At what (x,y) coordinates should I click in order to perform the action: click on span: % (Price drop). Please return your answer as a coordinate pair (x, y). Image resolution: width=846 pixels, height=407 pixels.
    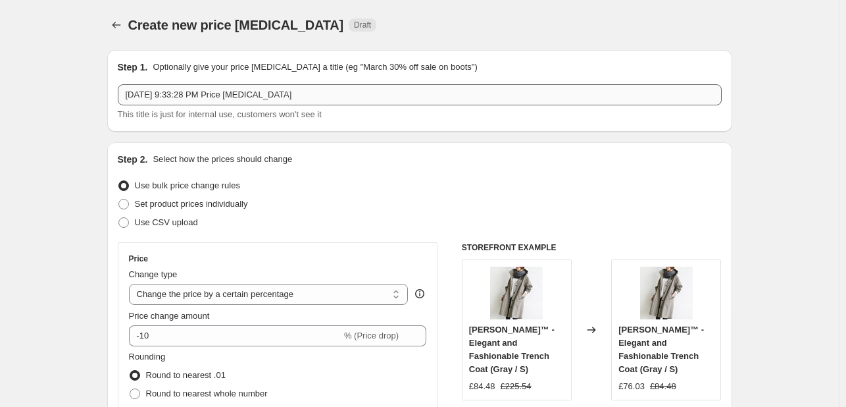
    Looking at the image, I should click on (371, 335).